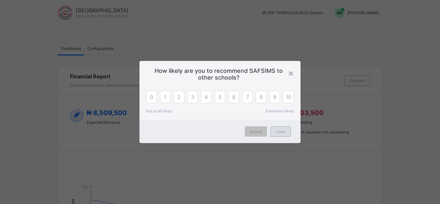 The width and height of the screenshot is (440, 204). I want to click on span: 2, so click(179, 97).